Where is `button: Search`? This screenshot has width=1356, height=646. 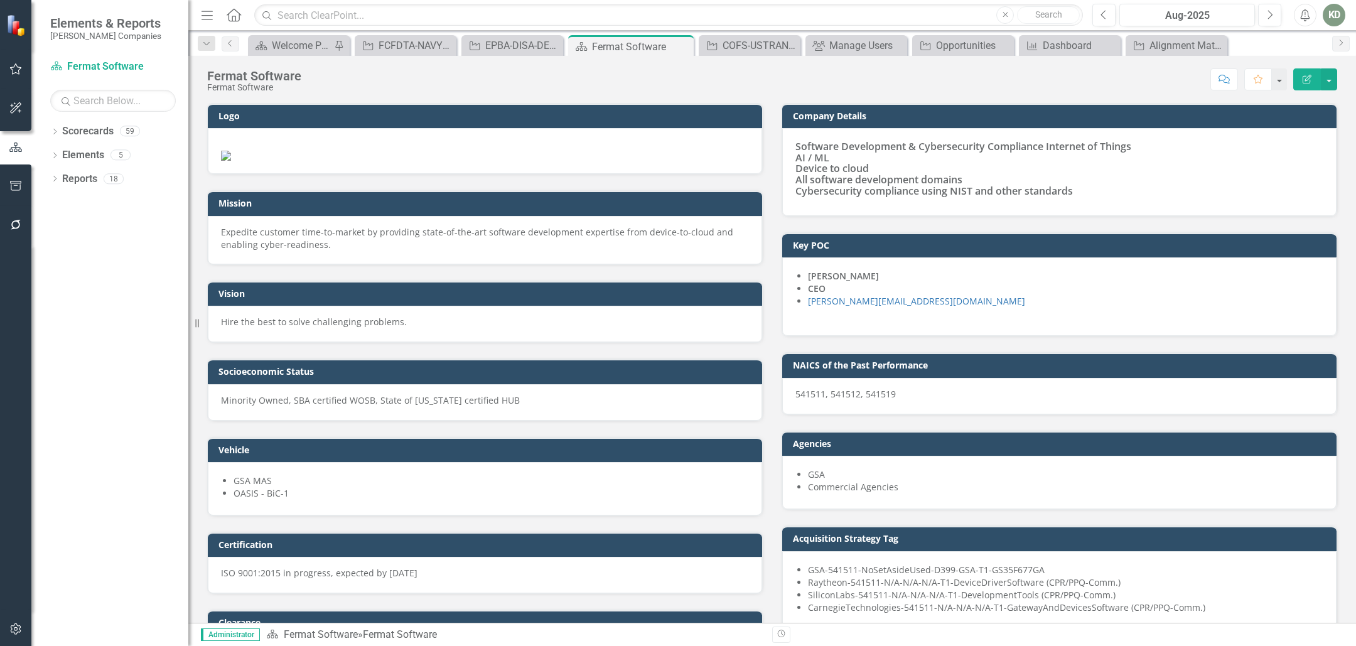 button: Search is located at coordinates (1048, 15).